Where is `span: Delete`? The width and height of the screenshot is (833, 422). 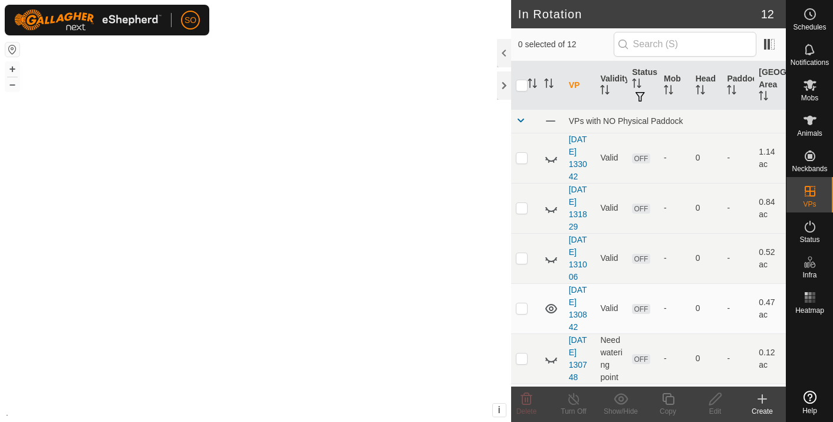 span: Delete is located at coordinates (527, 411).